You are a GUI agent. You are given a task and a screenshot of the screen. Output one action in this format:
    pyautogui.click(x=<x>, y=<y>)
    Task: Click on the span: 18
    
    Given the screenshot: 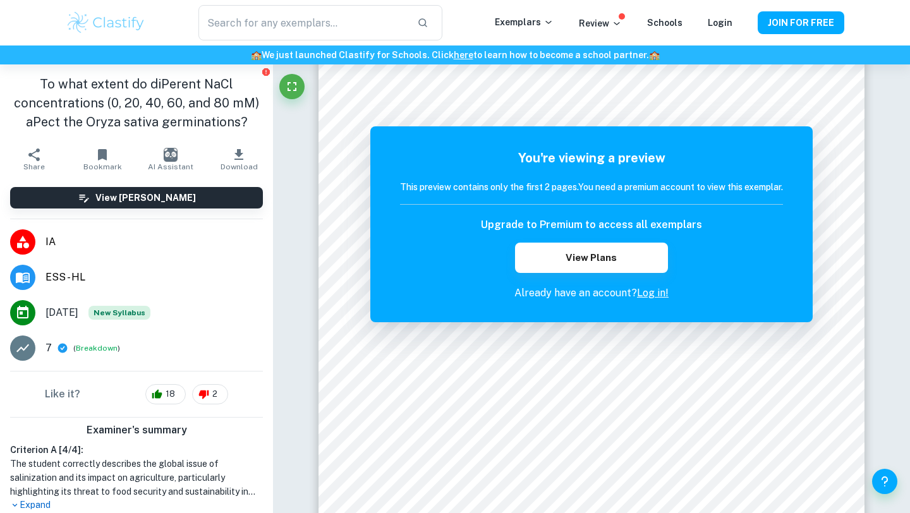 What is the action you would take?
    pyautogui.click(x=170, y=394)
    